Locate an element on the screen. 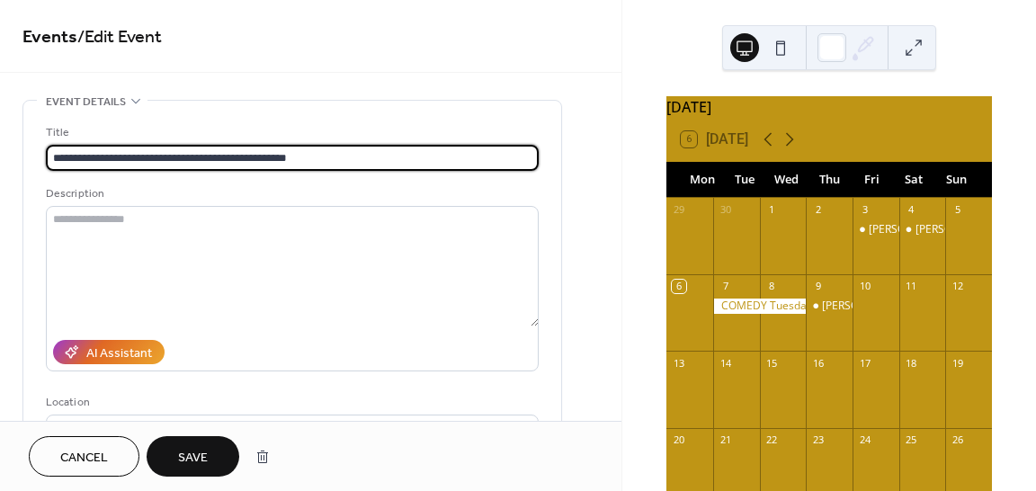  div: Kelly Devoe & Leo 9PM is located at coordinates (923, 229).